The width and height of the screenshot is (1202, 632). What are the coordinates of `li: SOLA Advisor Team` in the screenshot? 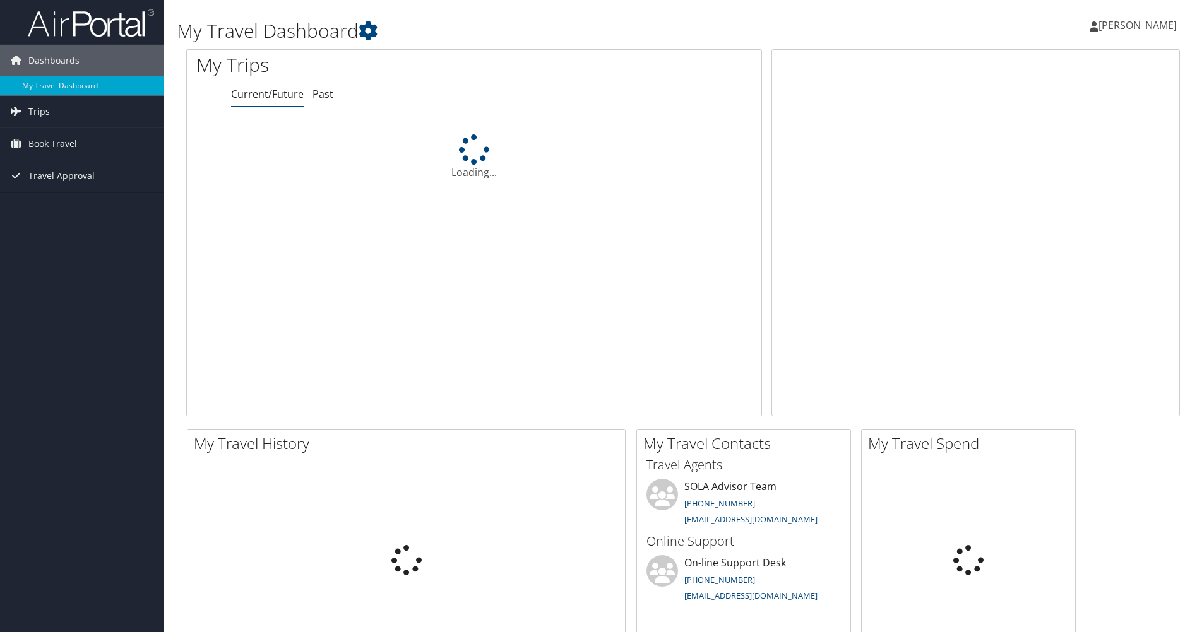 It's located at (743, 505).